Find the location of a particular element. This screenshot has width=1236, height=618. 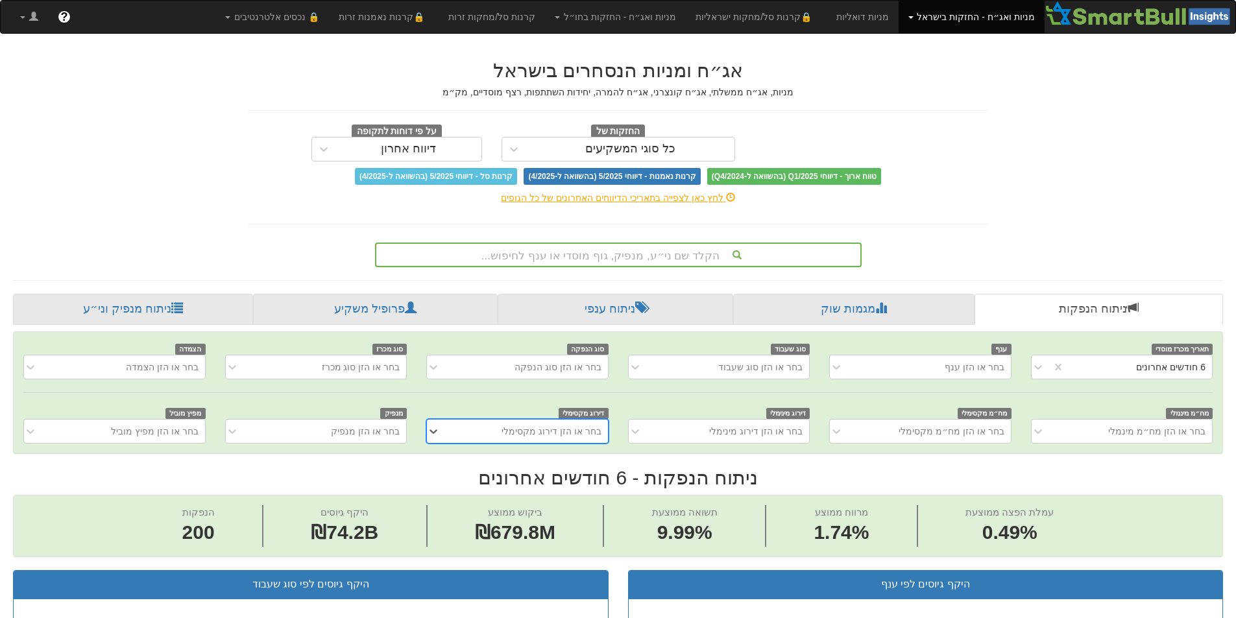

span: 9.99% is located at coordinates (685, 533).